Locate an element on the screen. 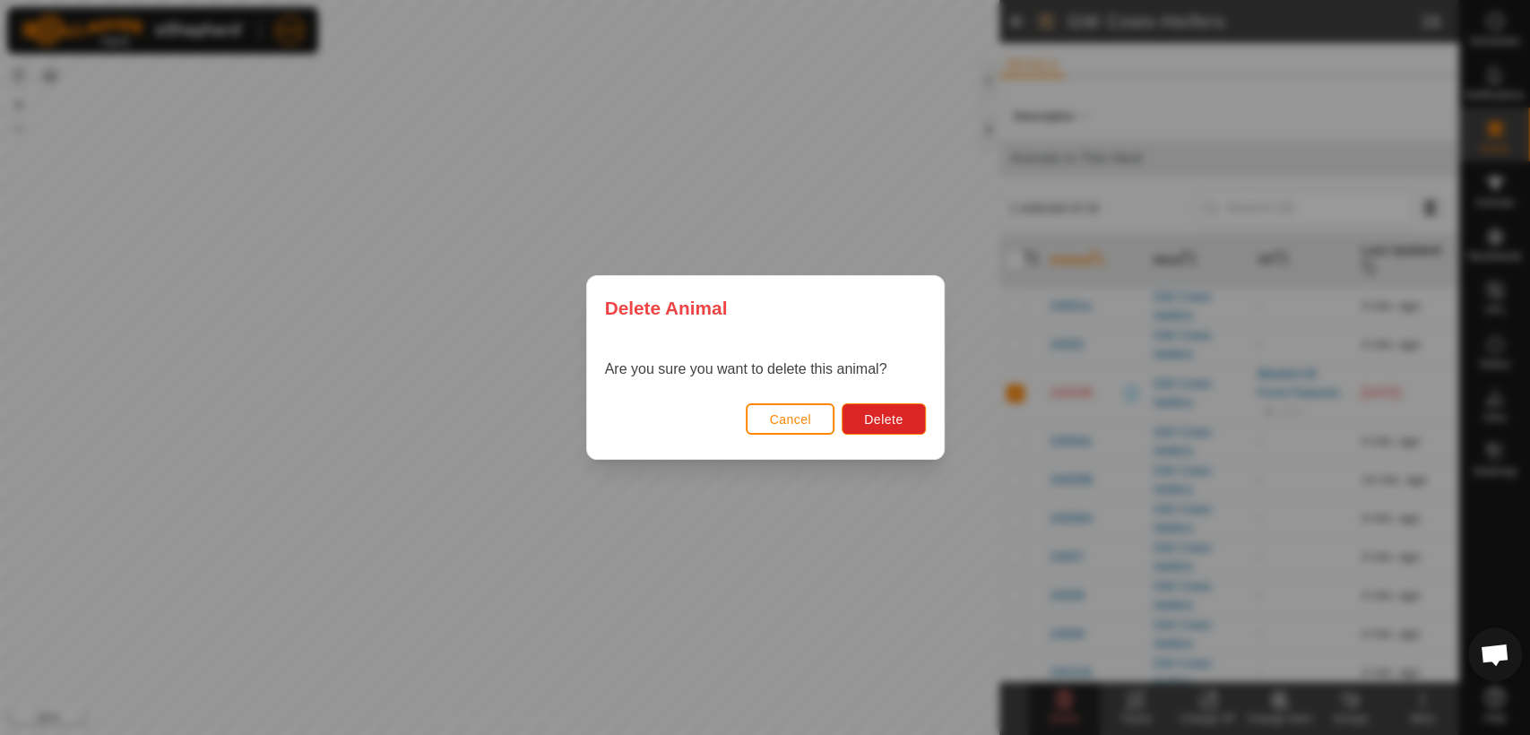  button: Delete is located at coordinates (883, 418).